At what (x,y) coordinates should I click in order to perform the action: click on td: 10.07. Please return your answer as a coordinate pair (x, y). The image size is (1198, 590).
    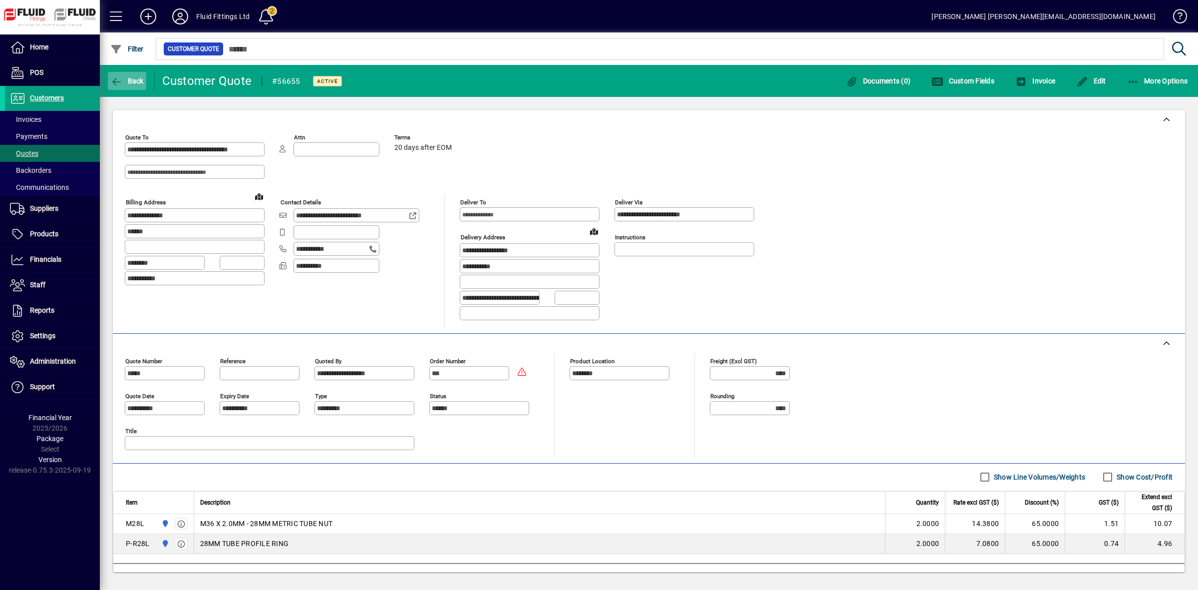
    Looking at the image, I should click on (1155, 524).